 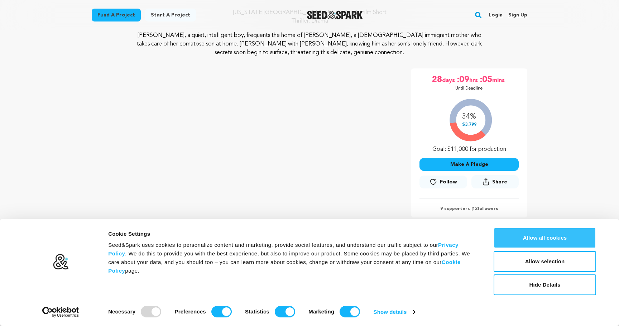 What do you see at coordinates (486, 80) in the screenshot?
I see `span: :05` at bounding box center [486, 80].